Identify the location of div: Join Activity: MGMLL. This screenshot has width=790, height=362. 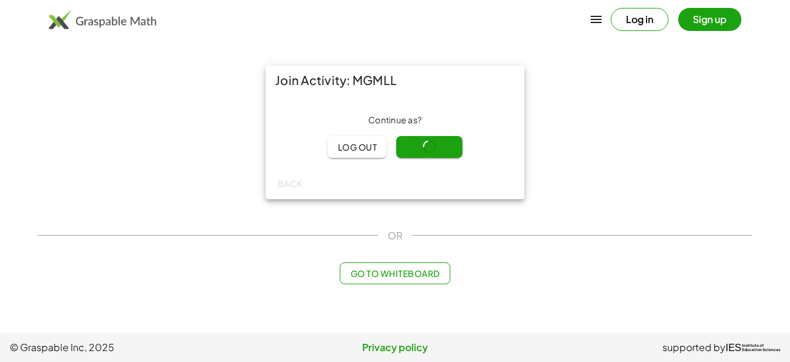
(395, 80).